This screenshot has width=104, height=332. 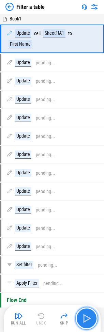 I want to click on img: Settings menu, so click(x=94, y=7).